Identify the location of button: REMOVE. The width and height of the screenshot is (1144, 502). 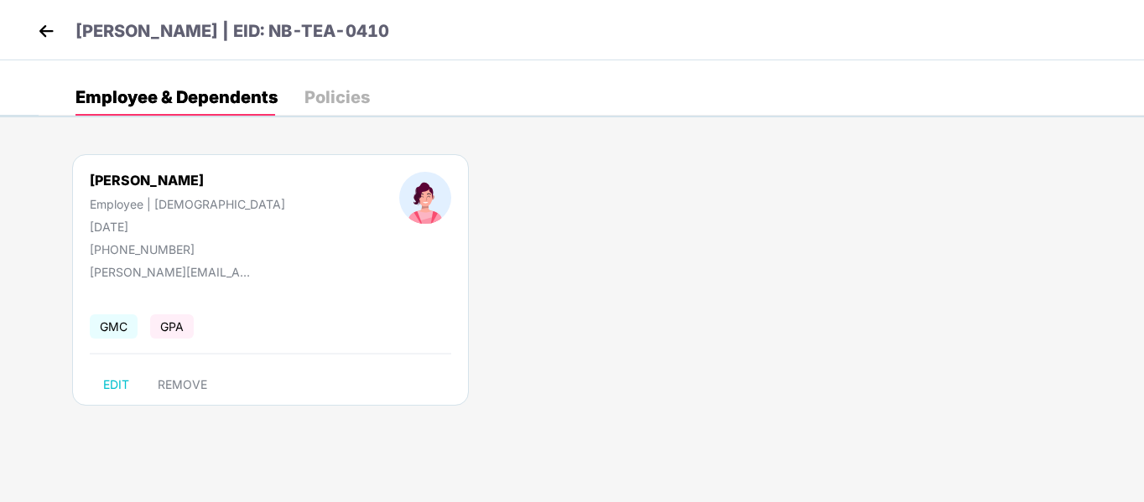
(182, 385).